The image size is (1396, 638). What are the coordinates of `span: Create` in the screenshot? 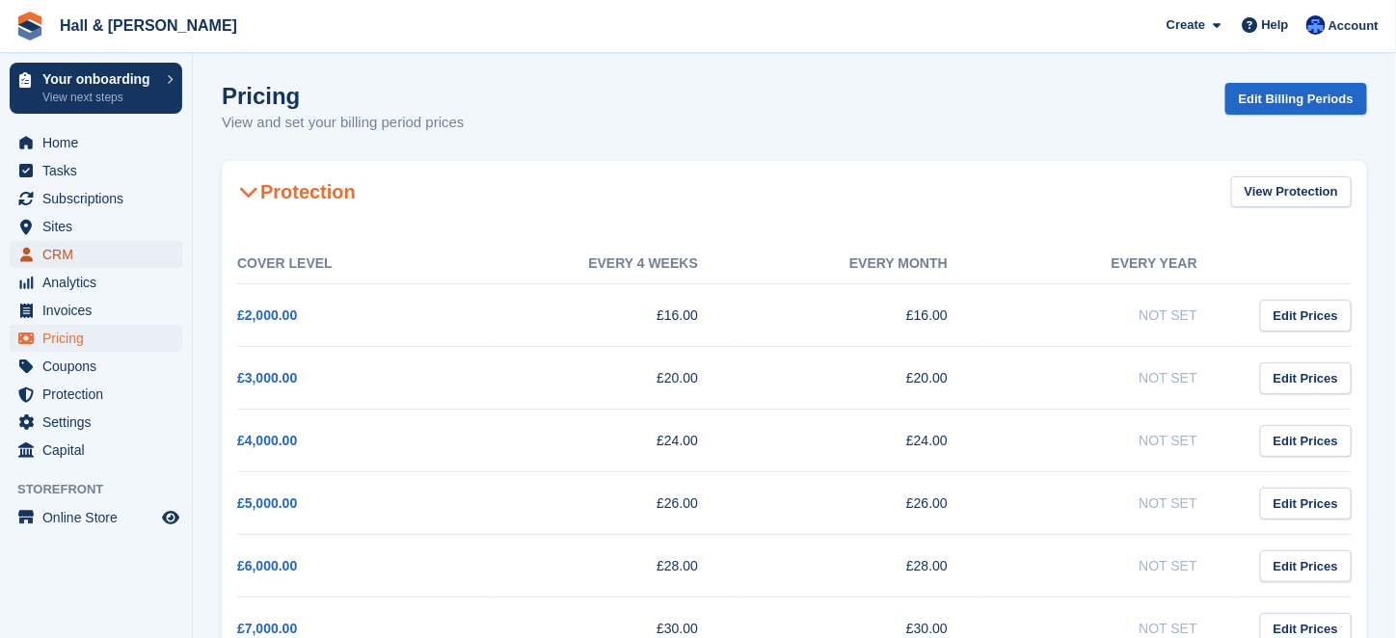 It's located at (1186, 25).